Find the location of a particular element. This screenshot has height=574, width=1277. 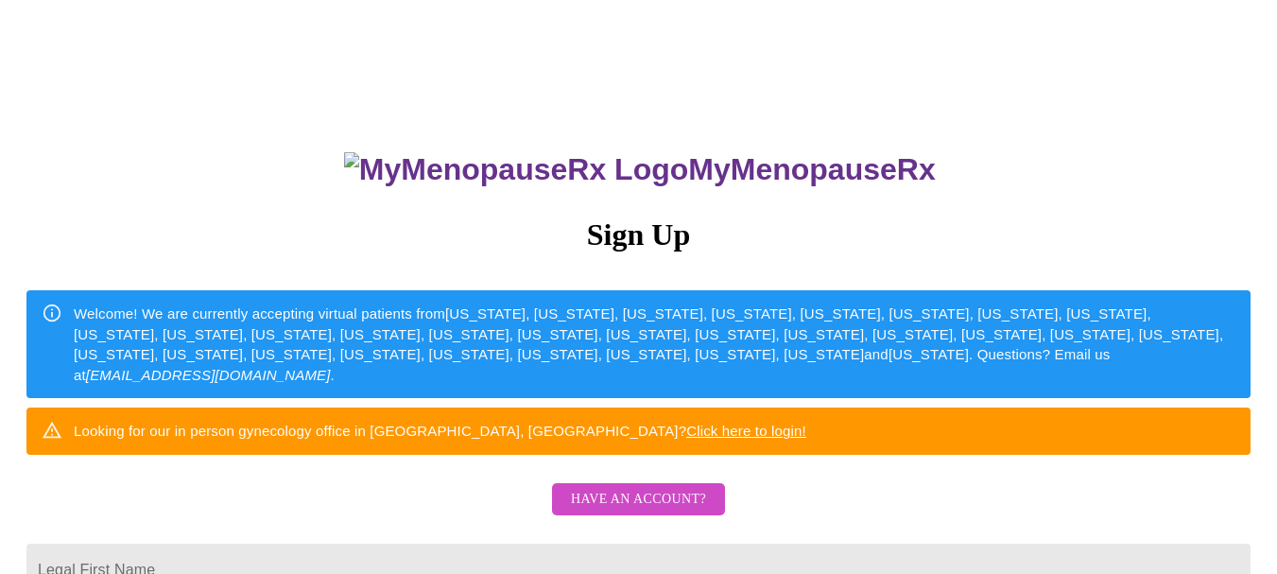

h3: MyMenopauseRx is located at coordinates (640, 169).